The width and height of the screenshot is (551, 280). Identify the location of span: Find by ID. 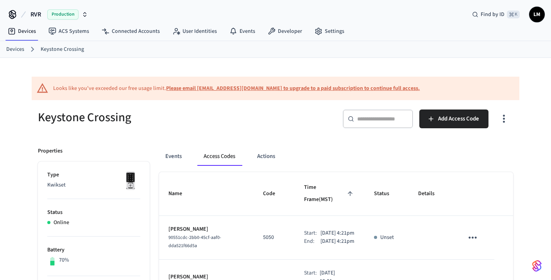
(492, 14).